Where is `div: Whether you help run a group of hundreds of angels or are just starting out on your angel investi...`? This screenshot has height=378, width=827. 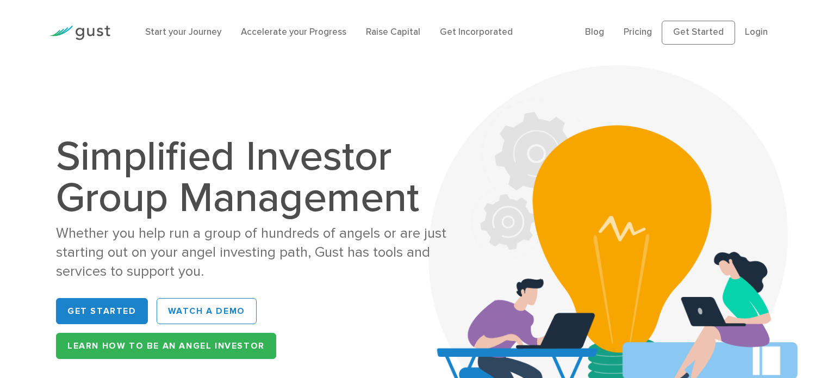 div: Whether you help run a group of hundreds of angels or are just starting out on your angel investi... is located at coordinates (261, 252).